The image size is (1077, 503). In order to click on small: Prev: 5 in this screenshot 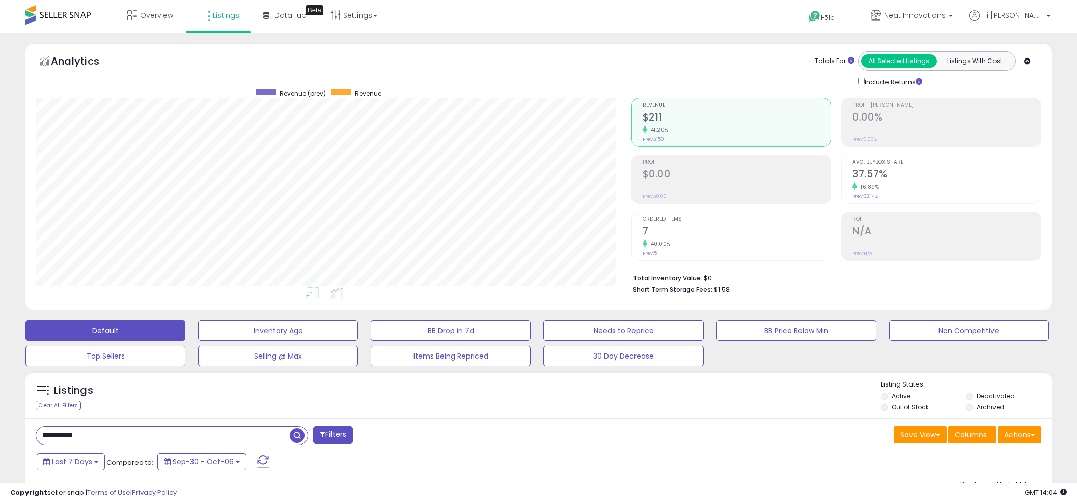, I will do `click(650, 254)`.